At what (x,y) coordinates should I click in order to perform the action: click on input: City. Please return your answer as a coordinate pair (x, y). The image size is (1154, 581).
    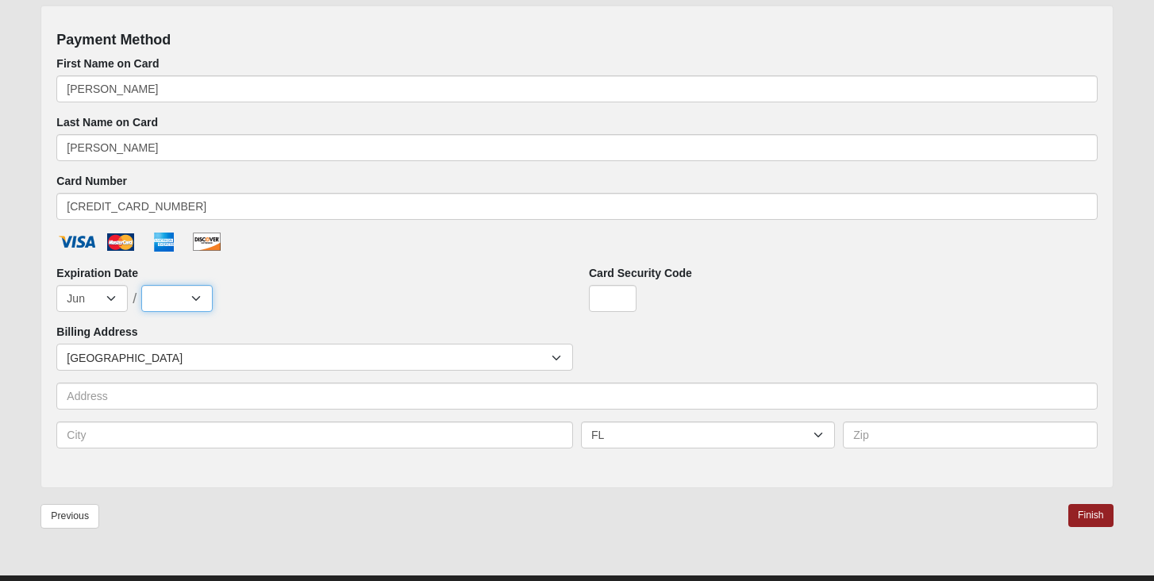
    Looking at the image, I should click on (314, 435).